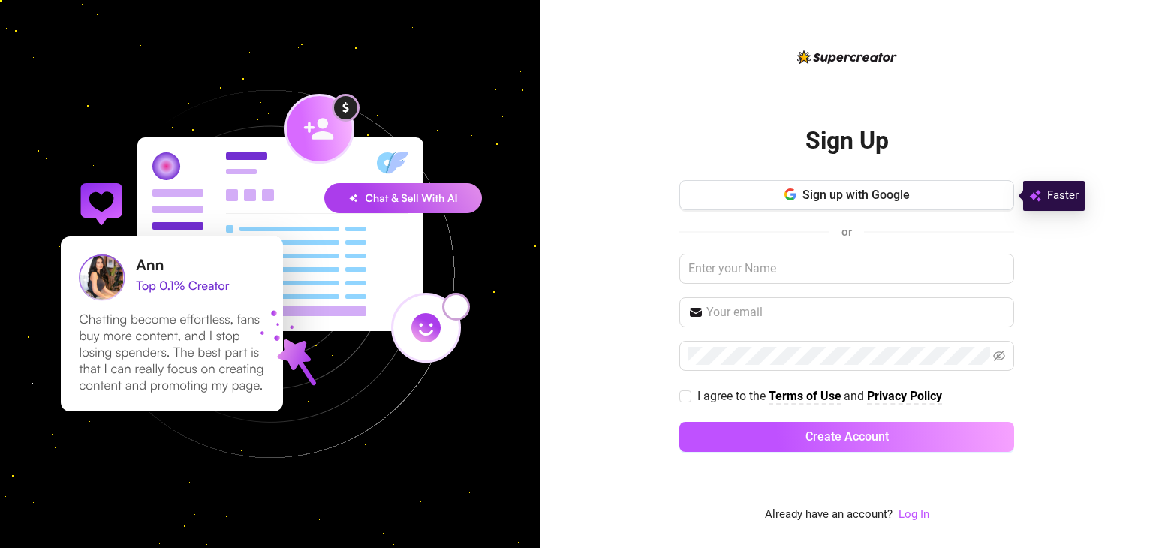 This screenshot has height=548, width=1153. What do you see at coordinates (847, 57) in the screenshot?
I see `img: logo-BBDzfeDw.svg` at bounding box center [847, 57].